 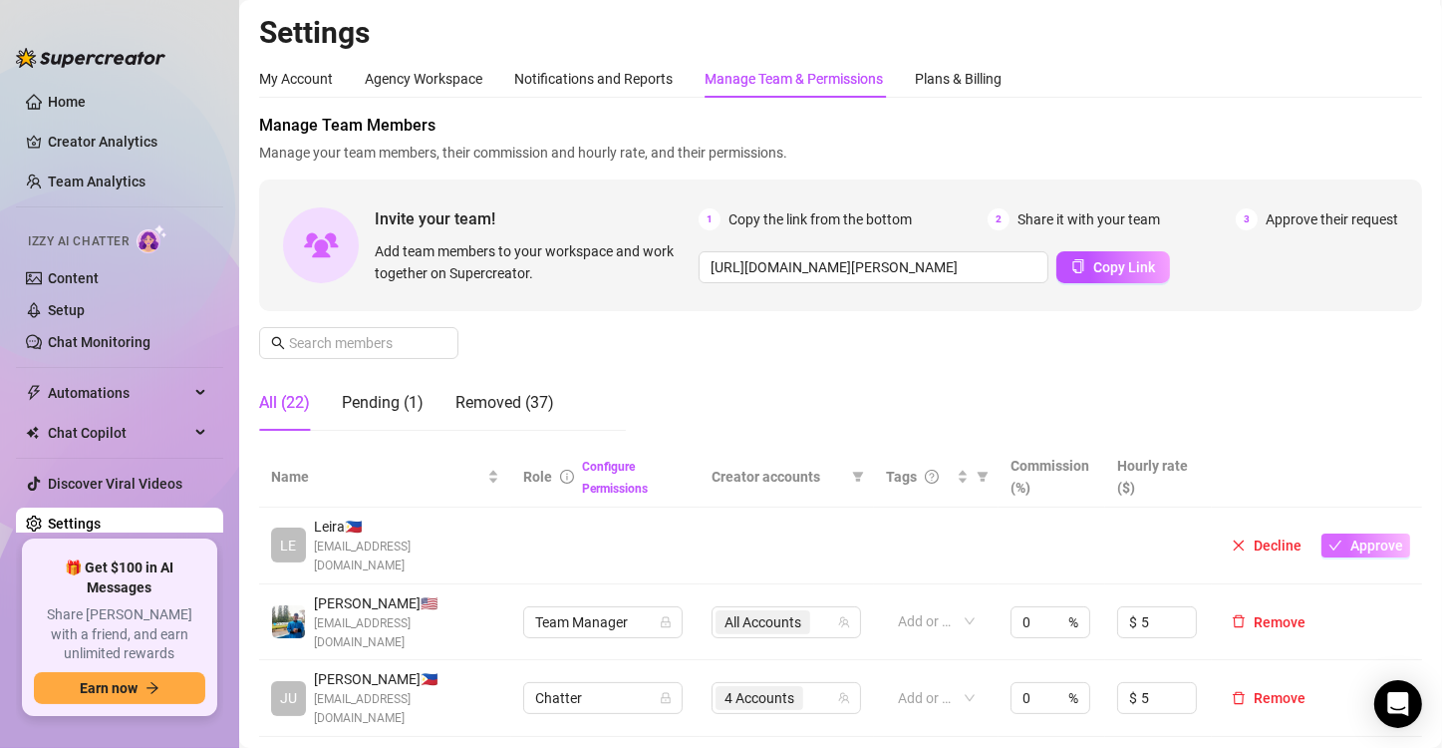 What do you see at coordinates (34, 393) in the screenshot?
I see `span: thunderbolt` at bounding box center [34, 393].